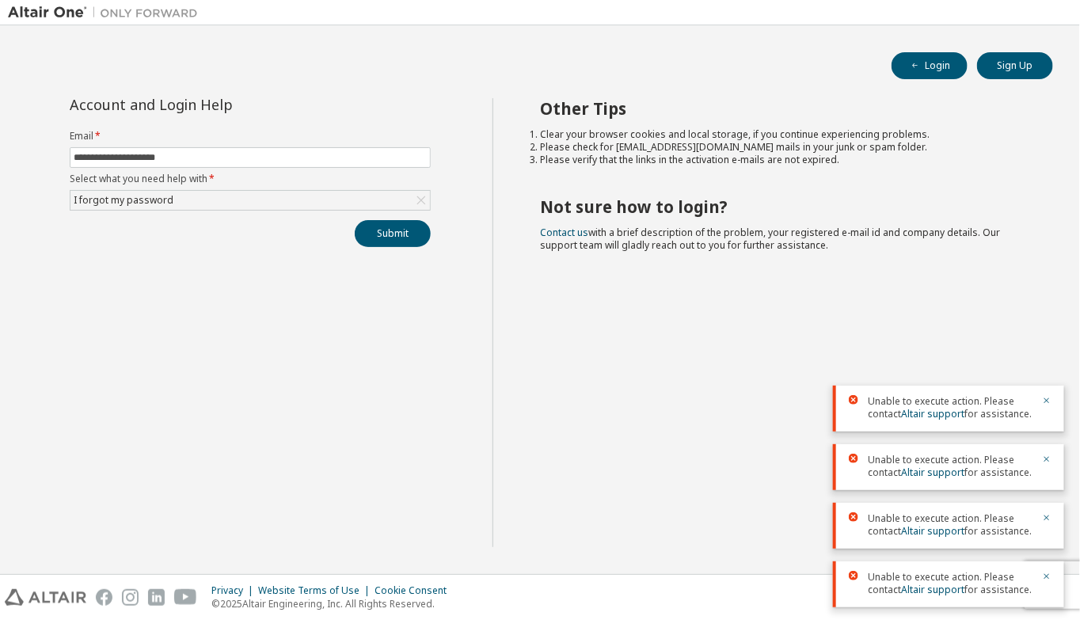 The width and height of the screenshot is (1080, 620). I want to click on button: Submit, so click(393, 233).